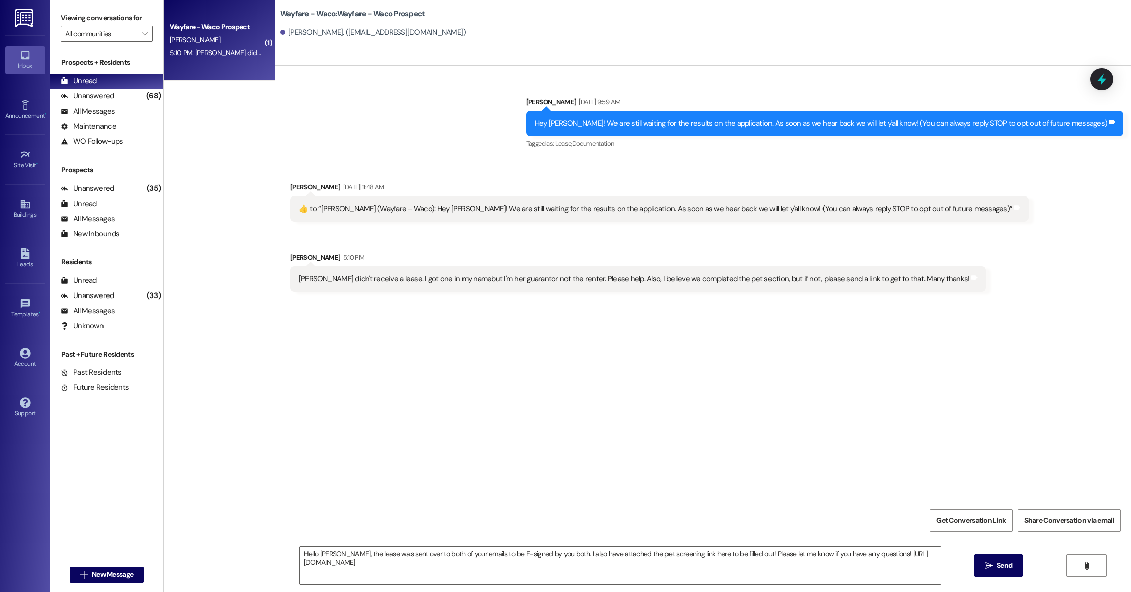 Image resolution: width=1131 pixels, height=592 pixels. Describe the element at coordinates (94, 387) in the screenshot. I see `div: Future Residents` at that location.